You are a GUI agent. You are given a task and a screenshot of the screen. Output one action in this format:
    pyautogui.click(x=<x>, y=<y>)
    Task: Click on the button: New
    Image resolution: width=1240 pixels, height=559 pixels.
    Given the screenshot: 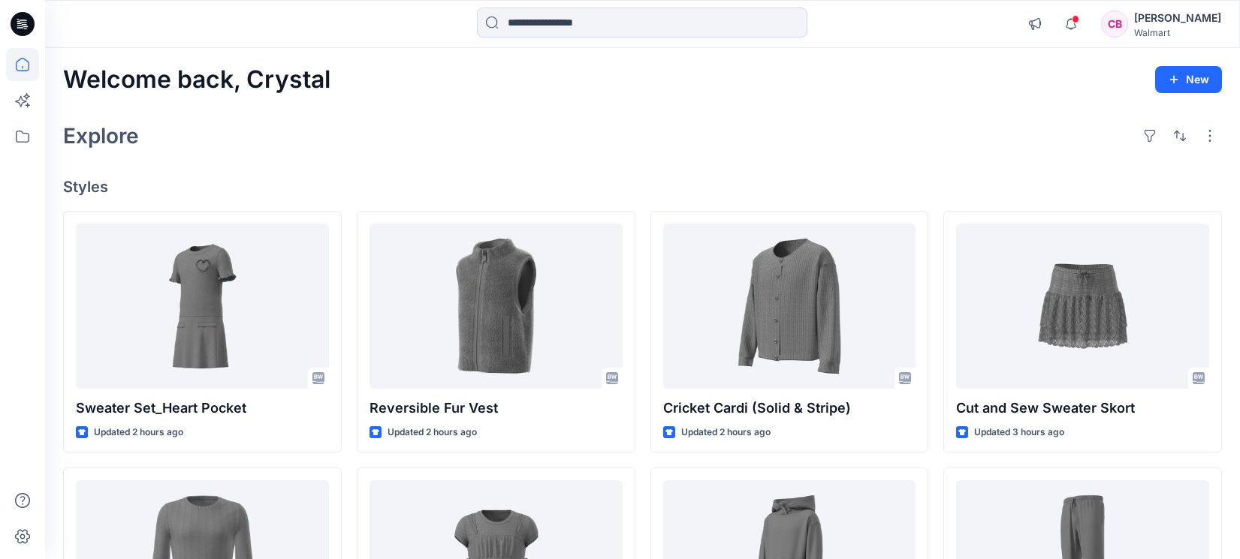 What is the action you would take?
    pyautogui.click(x=1188, y=80)
    